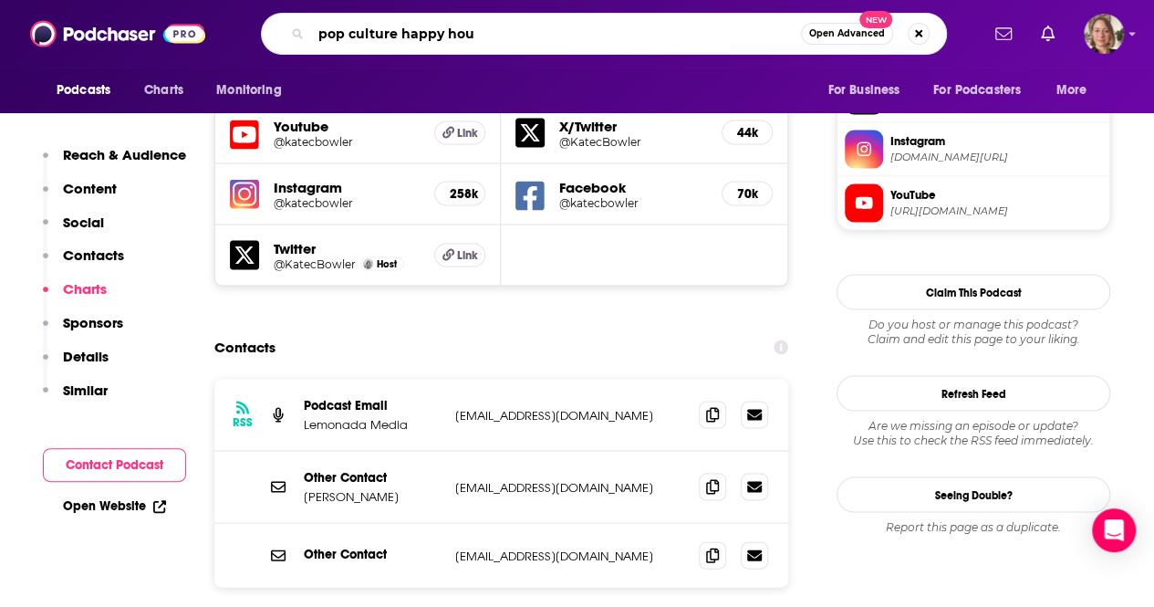 The width and height of the screenshot is (1154, 607). Describe the element at coordinates (556, 34) in the screenshot. I see `input: Search podcasts, credits, & more...` at that location.